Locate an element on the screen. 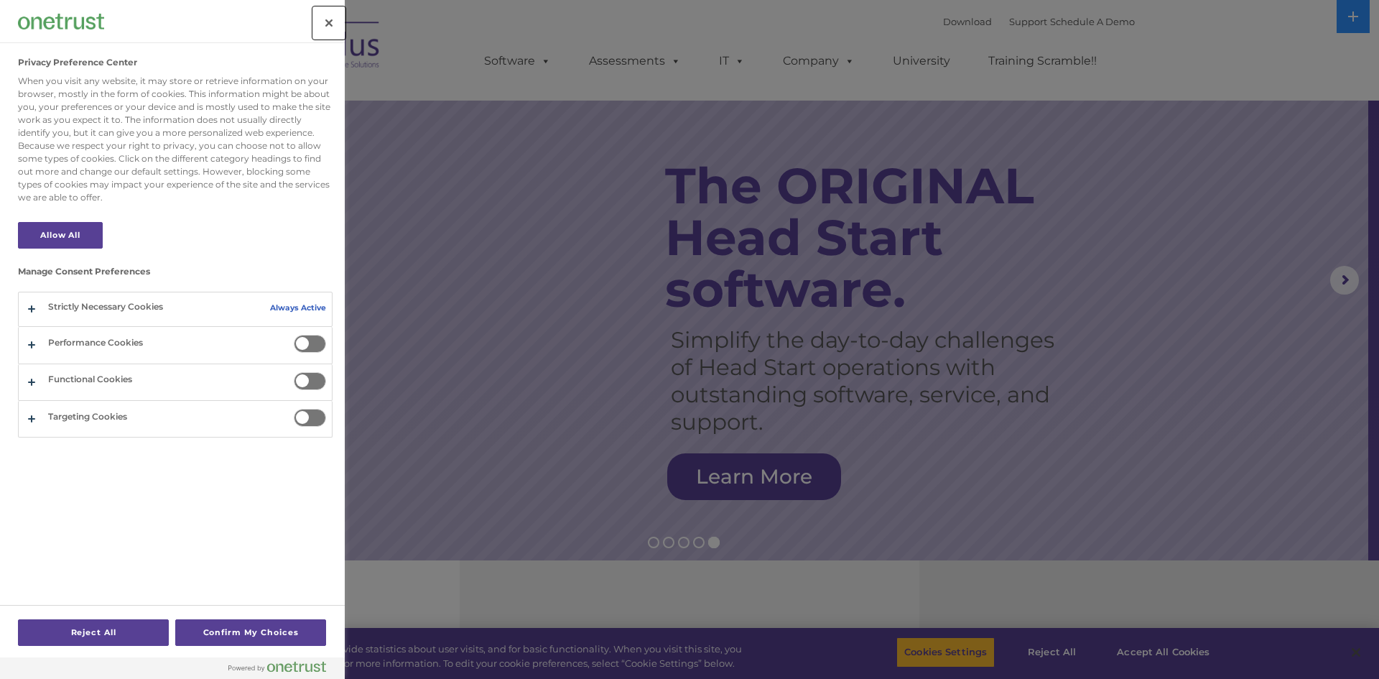 This screenshot has width=1379, height=679. span: Phone number is located at coordinates (230, 159).